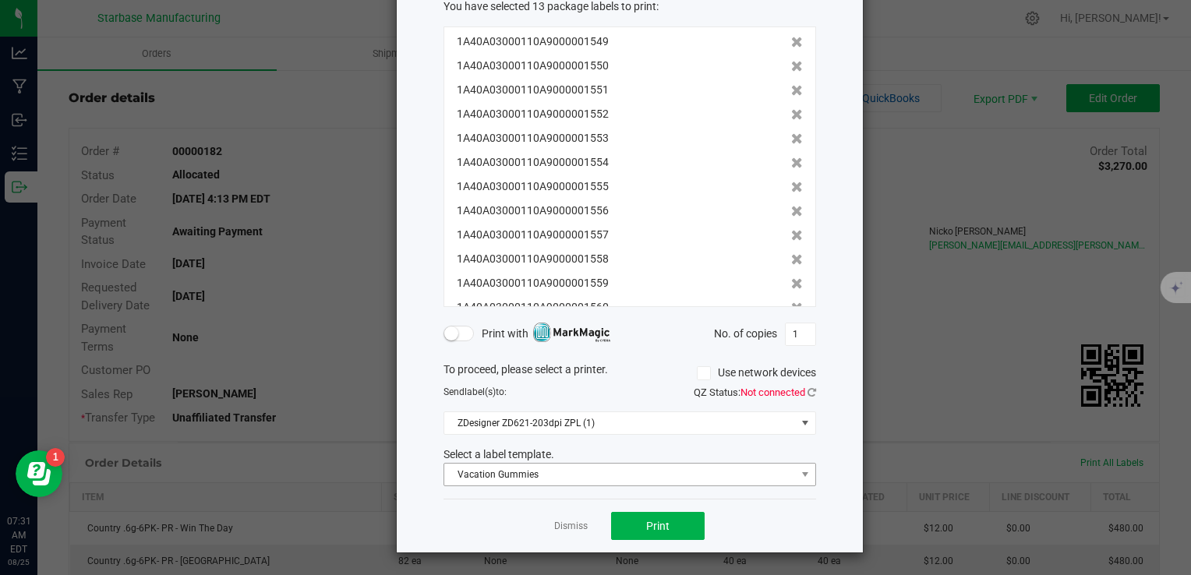 This screenshot has width=1191, height=575. I want to click on span: 1A40A03000110A9000001550, so click(532, 65).